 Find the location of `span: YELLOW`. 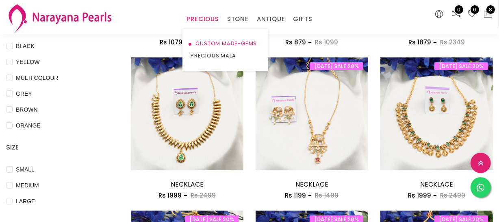

span: YELLOW is located at coordinates (28, 62).